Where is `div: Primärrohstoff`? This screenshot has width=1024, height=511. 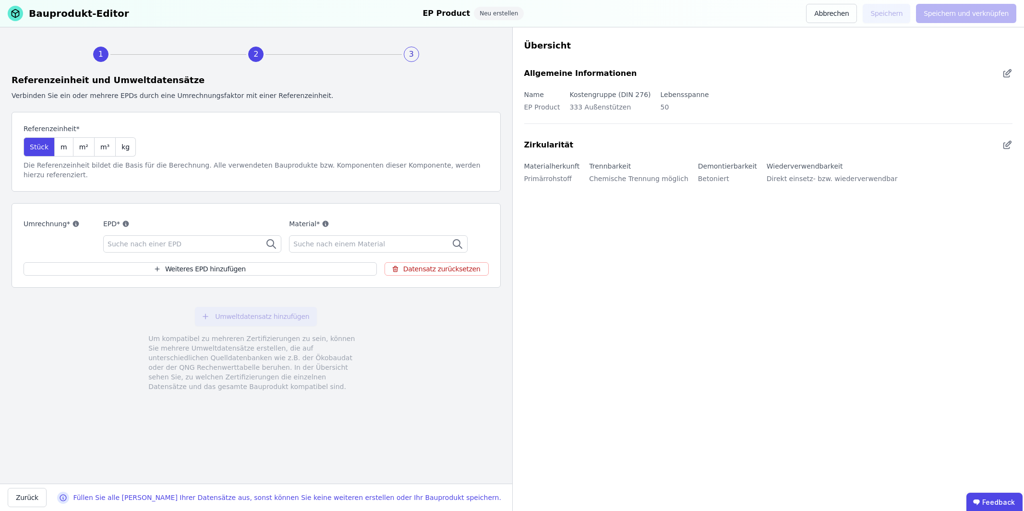
div: Primärrohstoff is located at coordinates (552, 182).